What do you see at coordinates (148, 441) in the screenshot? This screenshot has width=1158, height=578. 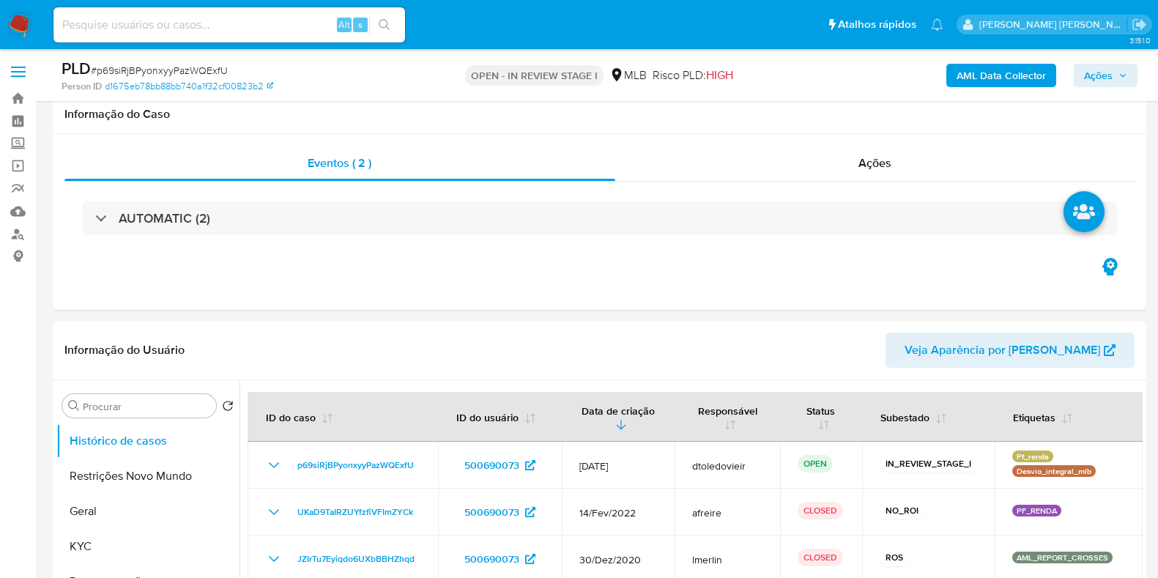 I see `button: Histórico de casos` at bounding box center [148, 441].